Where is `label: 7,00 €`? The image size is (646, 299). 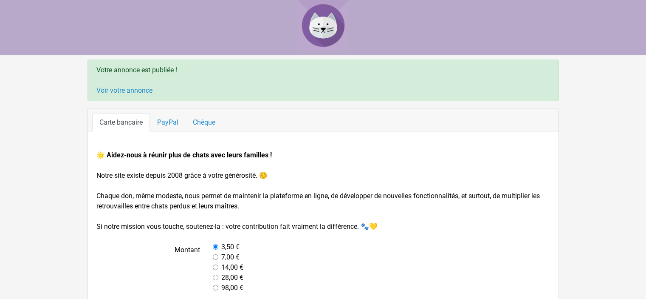 label: 7,00 € is located at coordinates (230, 257).